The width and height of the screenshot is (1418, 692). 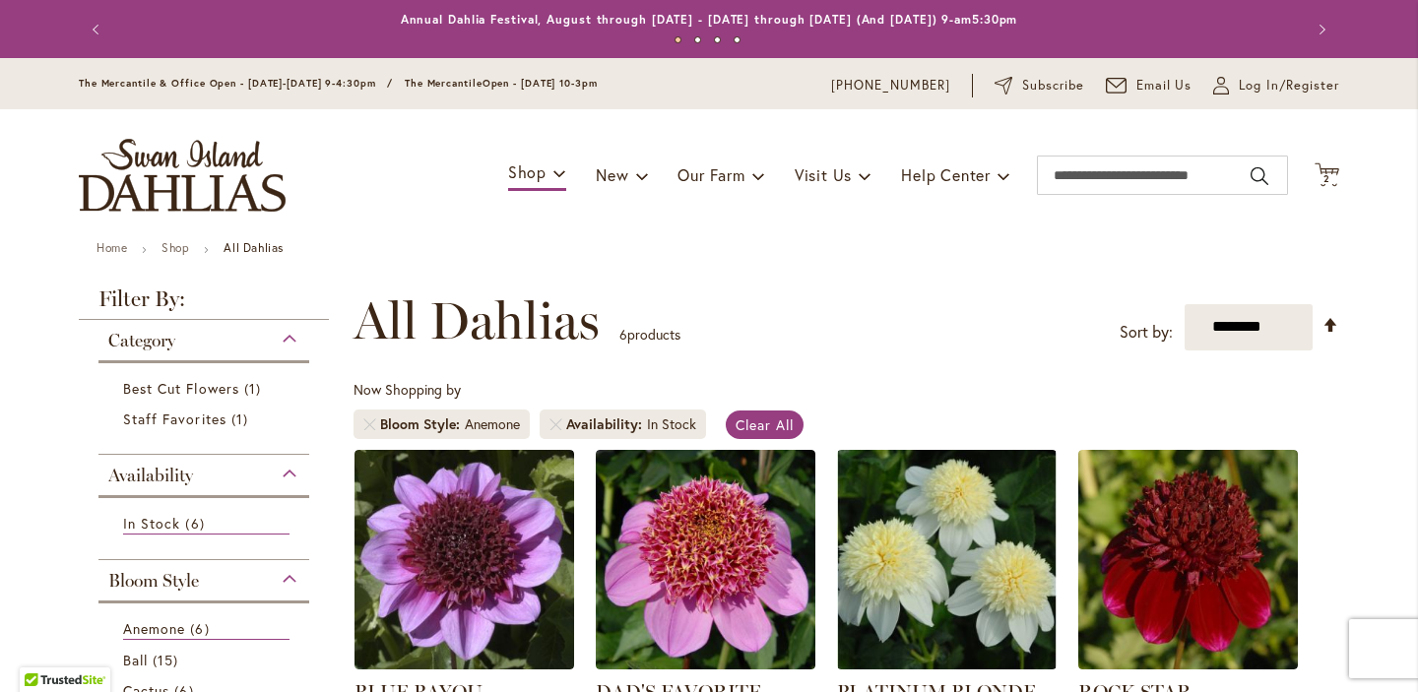 I want to click on p: products, so click(x=650, y=335).